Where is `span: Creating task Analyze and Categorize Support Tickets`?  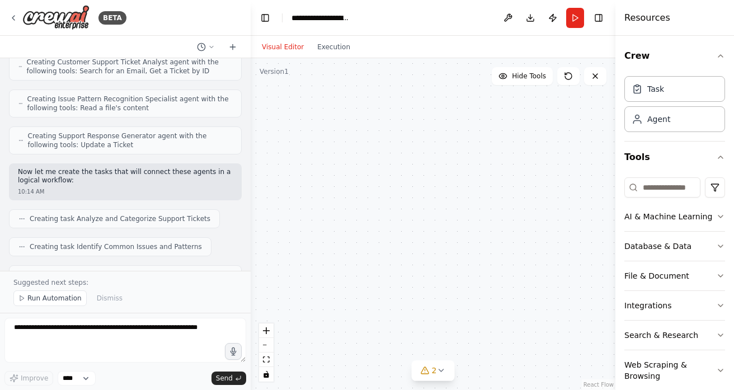 span: Creating task Analyze and Categorize Support Tickets is located at coordinates (120, 219).